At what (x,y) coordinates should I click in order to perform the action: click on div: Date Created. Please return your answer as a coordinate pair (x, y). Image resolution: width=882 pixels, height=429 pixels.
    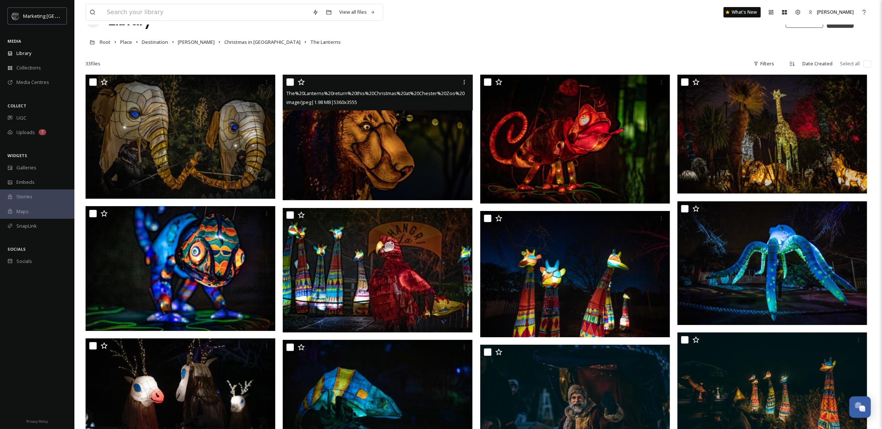
    Looking at the image, I should click on (817, 64).